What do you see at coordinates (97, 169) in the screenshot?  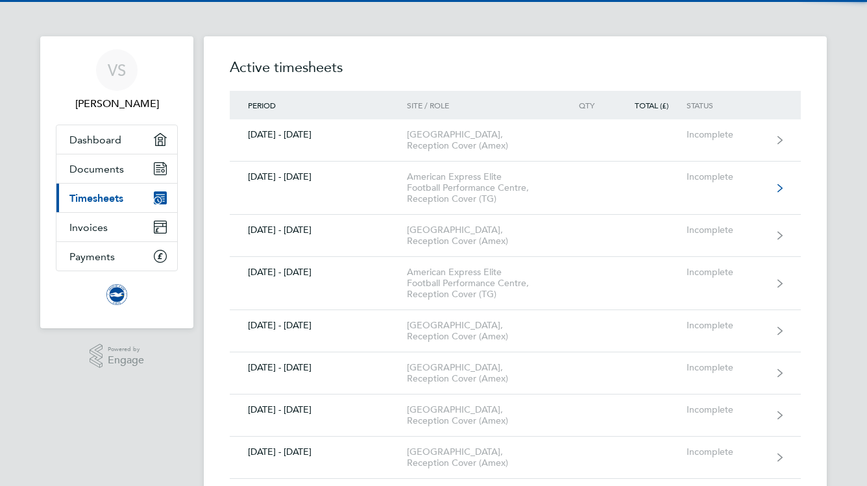 I see `span: Documents` at bounding box center [97, 169].